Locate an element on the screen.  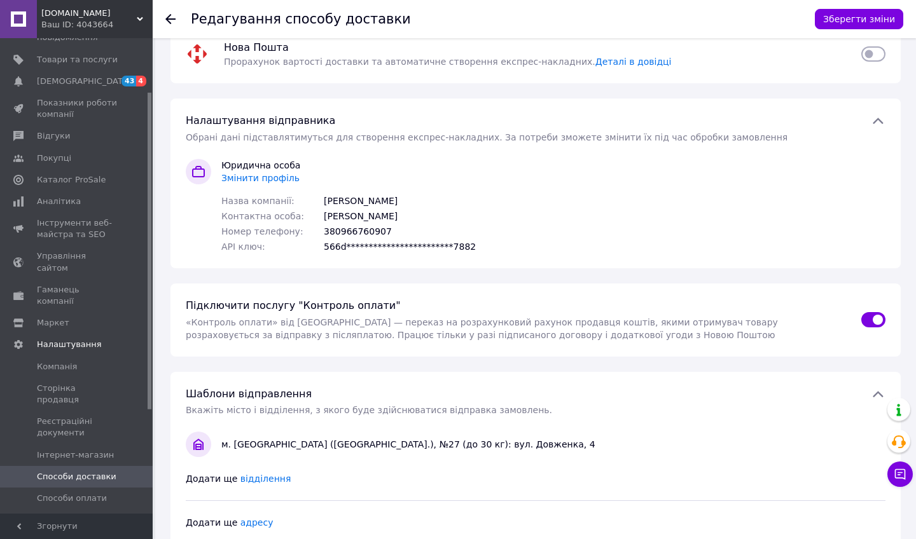
span: Способи оплати is located at coordinates (72, 499).